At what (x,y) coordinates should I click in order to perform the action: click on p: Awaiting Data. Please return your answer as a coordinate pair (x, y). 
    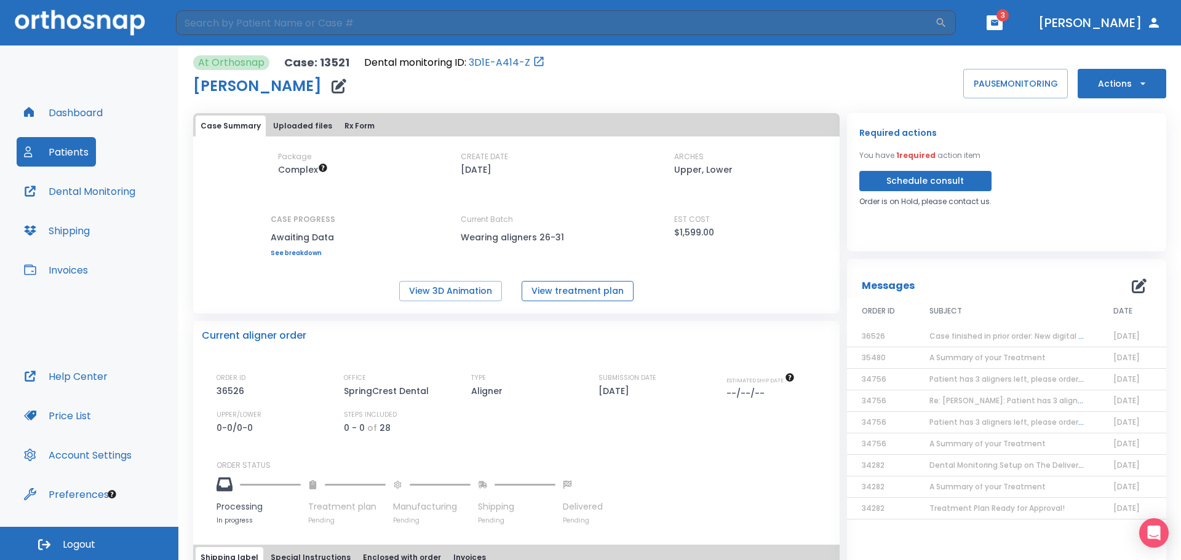
    Looking at the image, I should click on (303, 237).